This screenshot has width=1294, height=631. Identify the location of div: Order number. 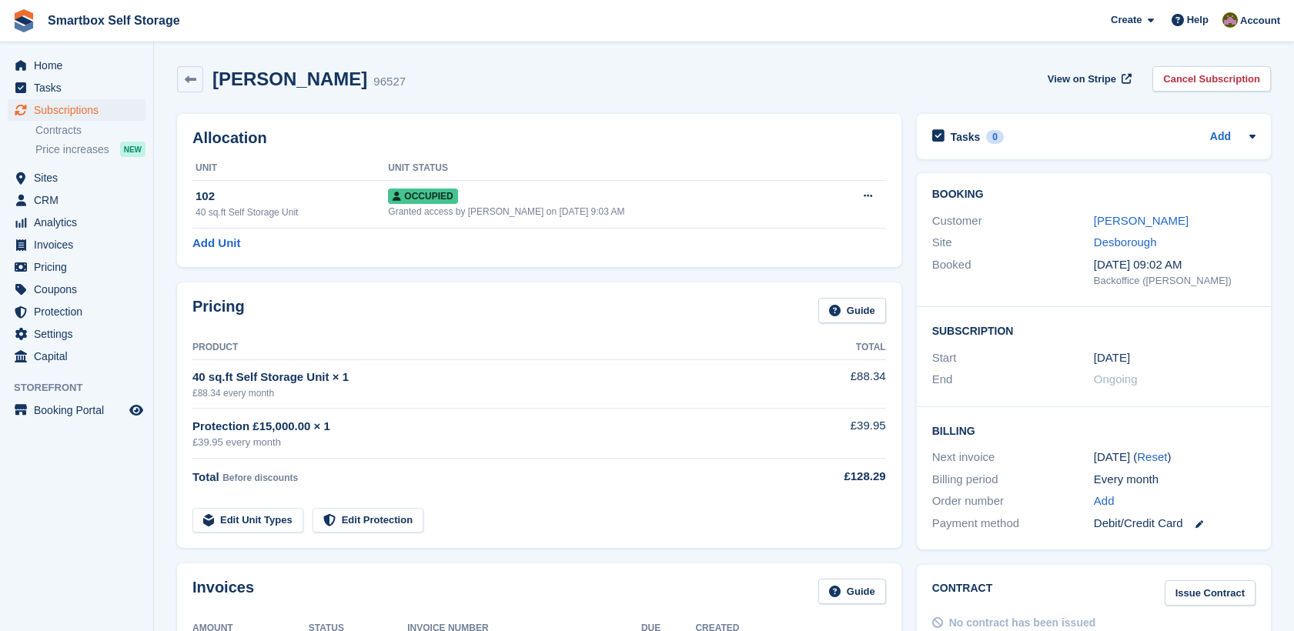
(1013, 501).